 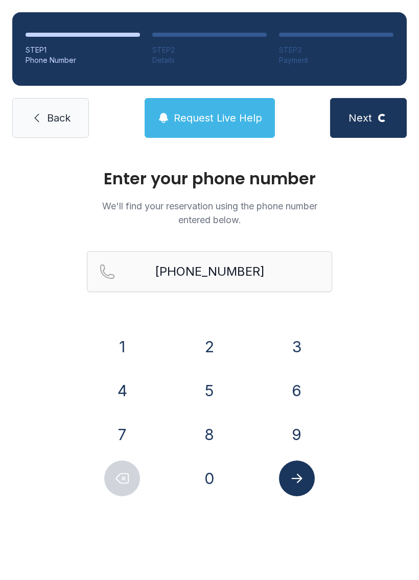 I want to click on button: 3, so click(x=297, y=347).